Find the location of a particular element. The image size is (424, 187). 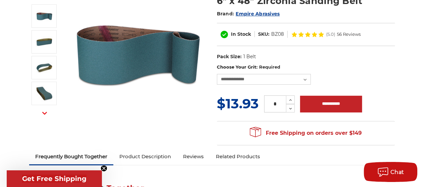

span: Get Free Shipping is located at coordinates (54, 179).